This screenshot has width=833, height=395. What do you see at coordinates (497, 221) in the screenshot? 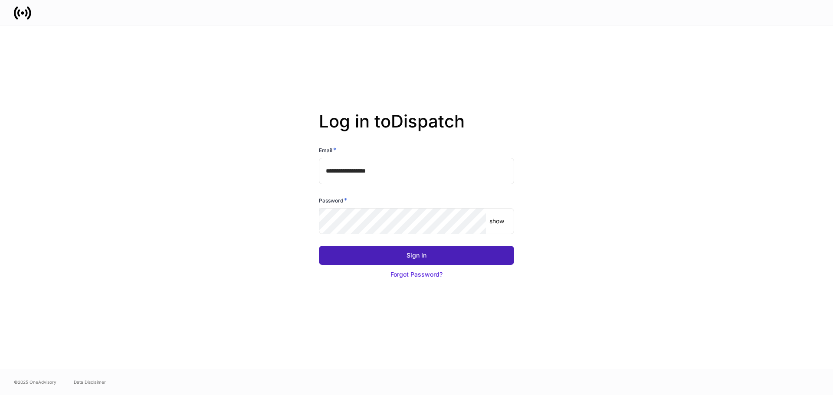
I see `p: show` at bounding box center [497, 221].